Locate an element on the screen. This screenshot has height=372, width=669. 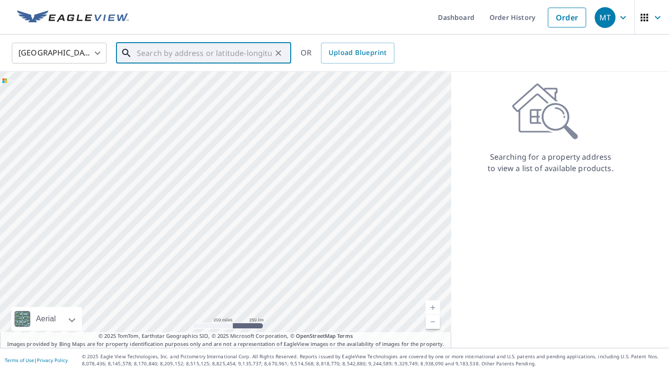
a: Privacy Policy is located at coordinates (52, 360).